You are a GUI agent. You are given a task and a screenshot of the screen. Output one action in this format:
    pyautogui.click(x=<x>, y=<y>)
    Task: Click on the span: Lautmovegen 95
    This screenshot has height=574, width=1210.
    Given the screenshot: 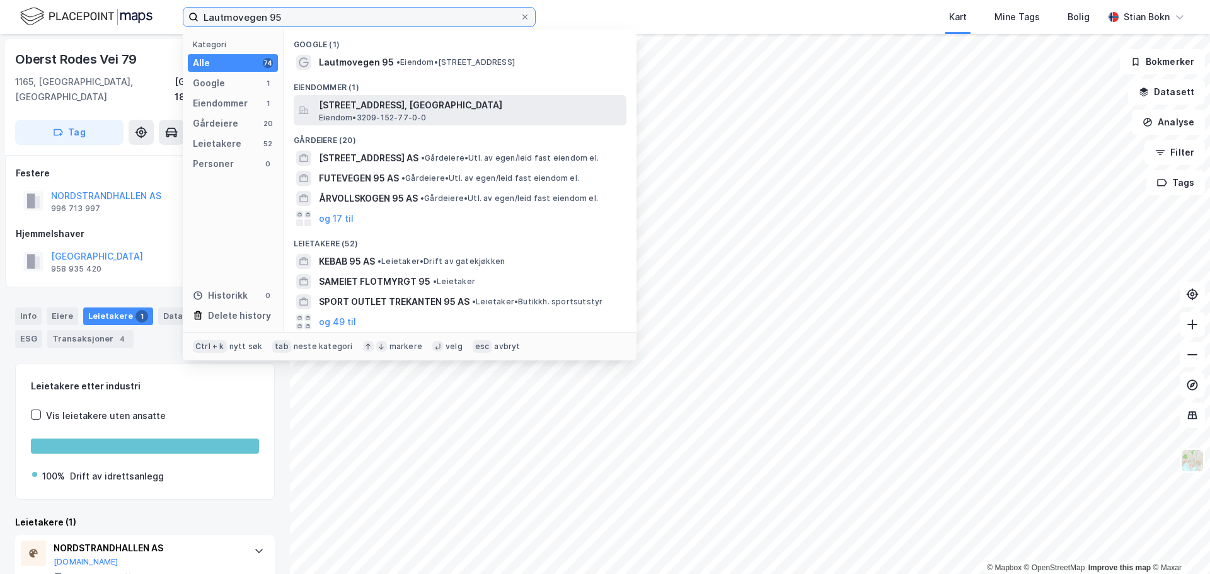 What is the action you would take?
    pyautogui.click(x=356, y=62)
    